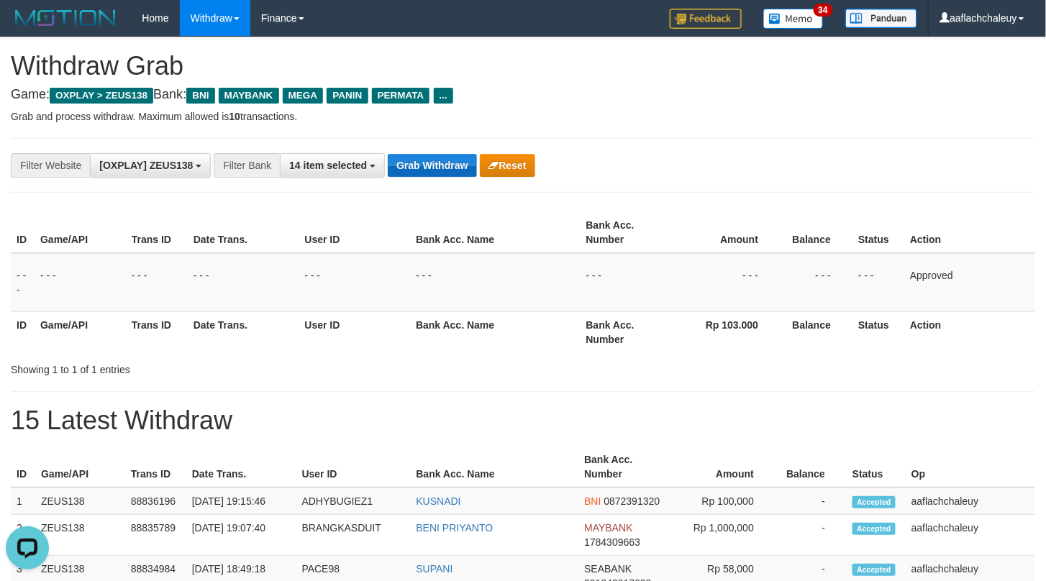  Describe the element at coordinates (971, 467) in the screenshot. I see `th: Op` at that location.